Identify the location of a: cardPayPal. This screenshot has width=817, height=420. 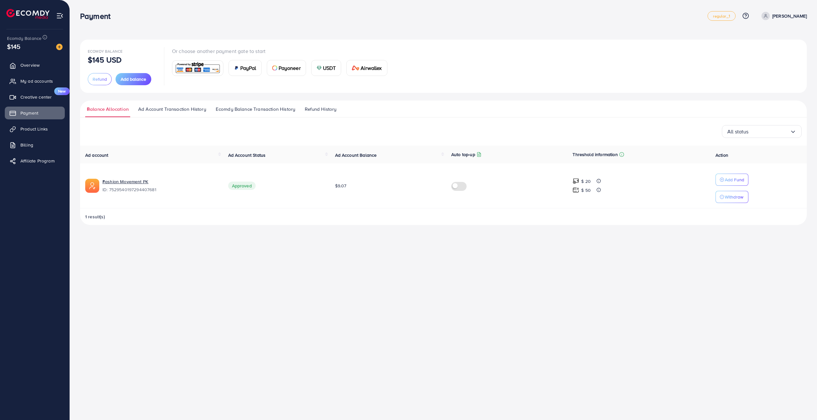
(245, 68).